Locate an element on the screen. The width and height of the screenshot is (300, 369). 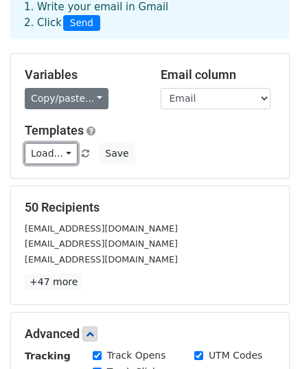
h5: 50 Recipients is located at coordinates (150, 208).